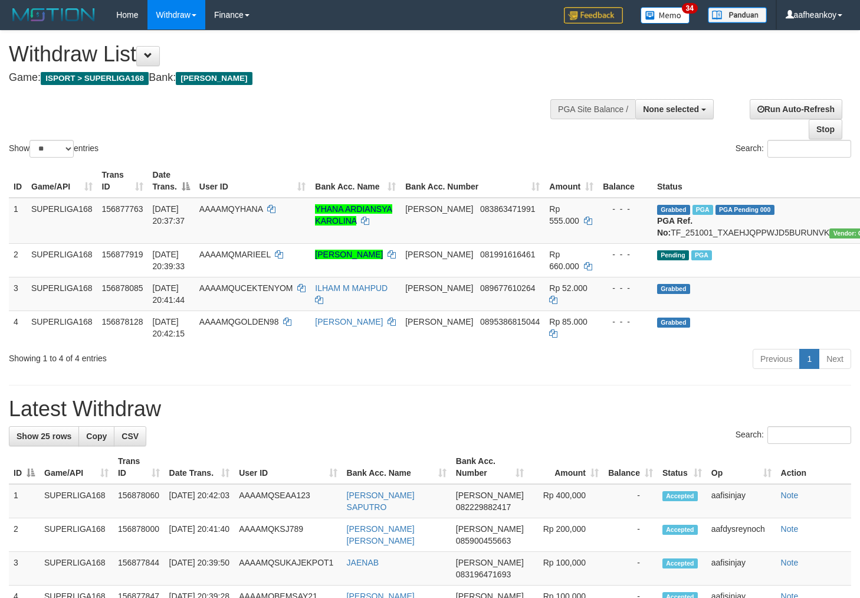  What do you see at coordinates (54, 15) in the screenshot?
I see `img: MOTION_logo.png` at bounding box center [54, 15].